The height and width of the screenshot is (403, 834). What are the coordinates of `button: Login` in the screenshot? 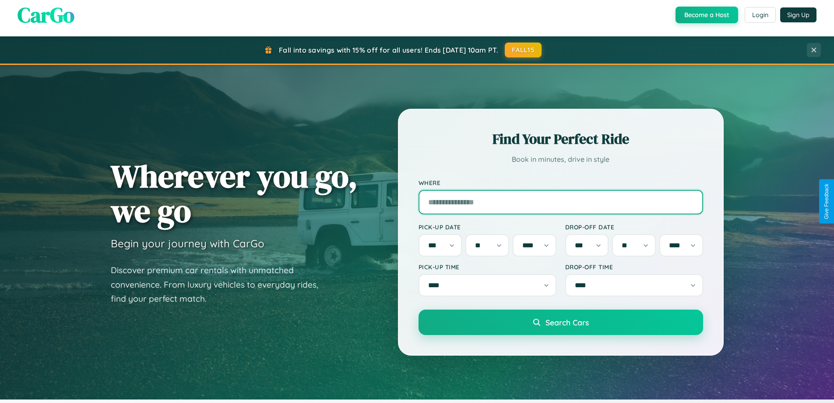 It's located at (760, 15).